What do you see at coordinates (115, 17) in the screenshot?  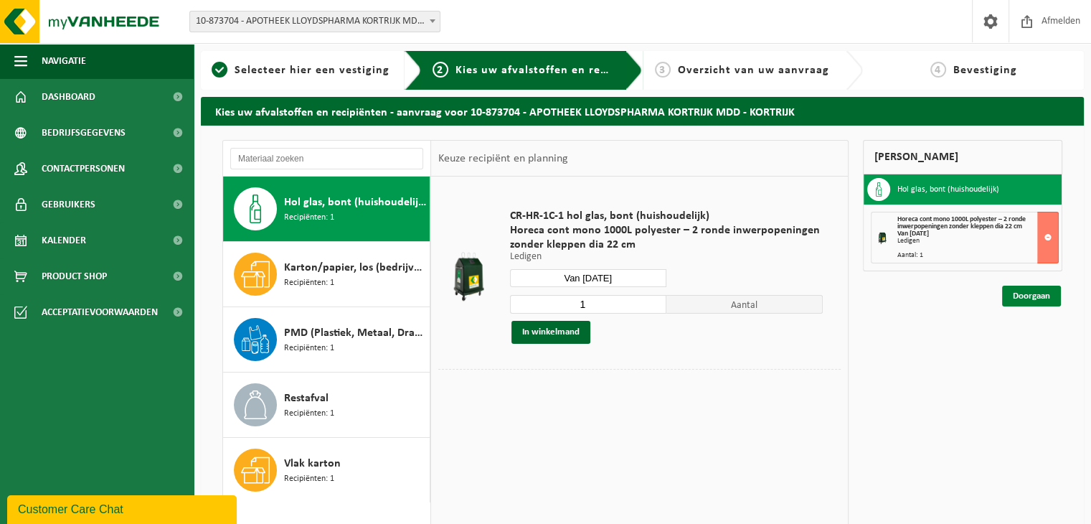 I see `div: Customer Care Chat` at bounding box center [115, 17].